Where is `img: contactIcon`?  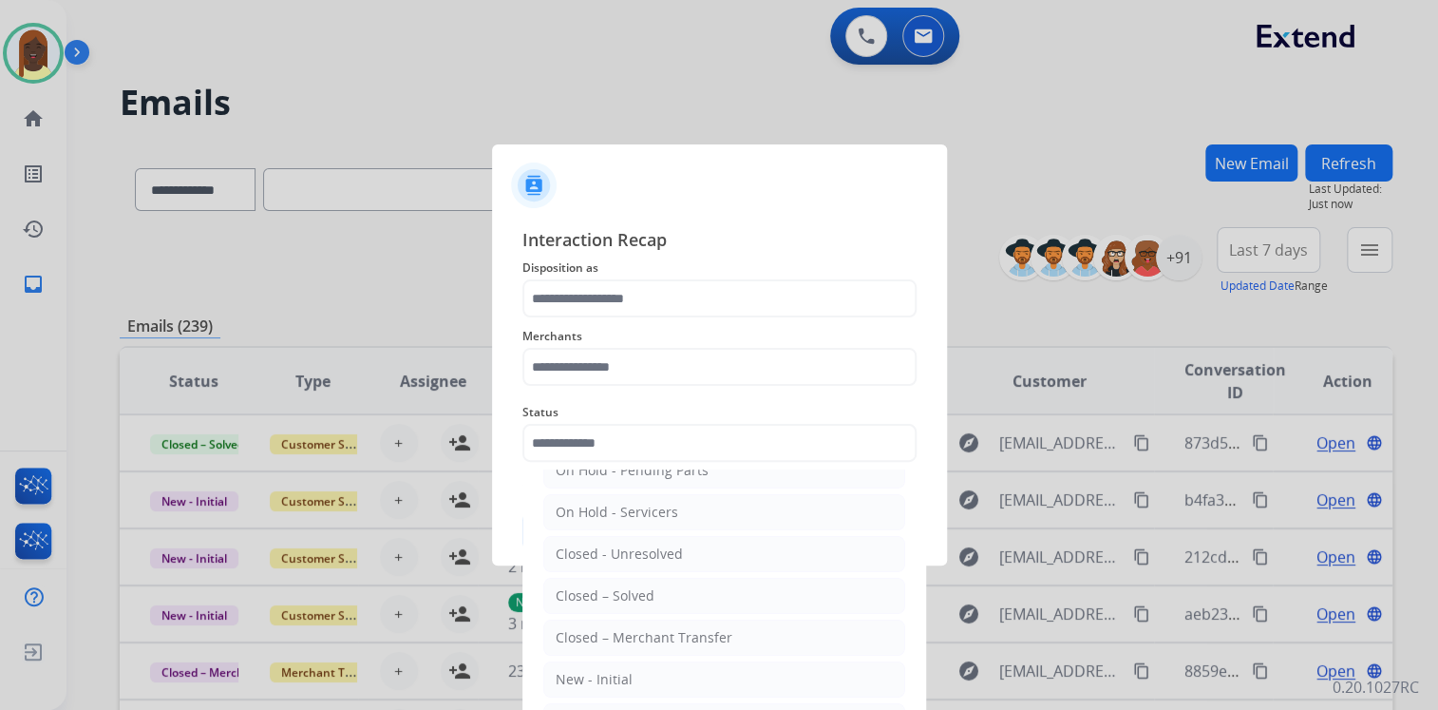
img: contactIcon is located at coordinates (534, 185).